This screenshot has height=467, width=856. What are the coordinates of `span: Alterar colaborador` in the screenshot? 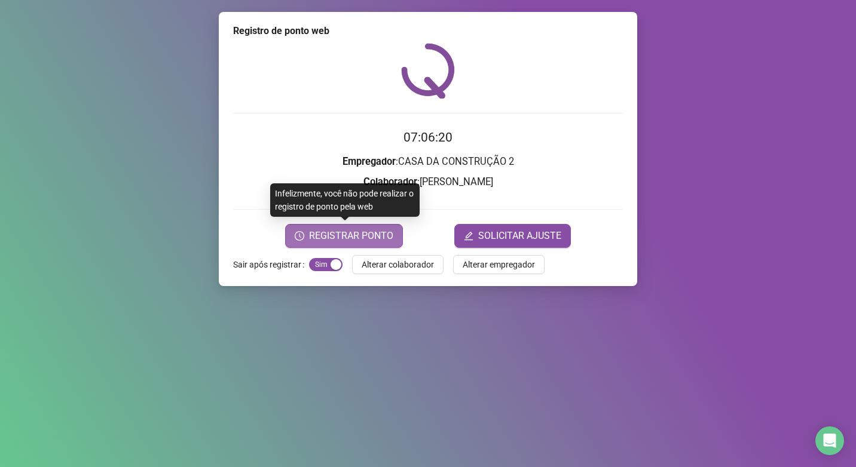 It's located at (397, 265).